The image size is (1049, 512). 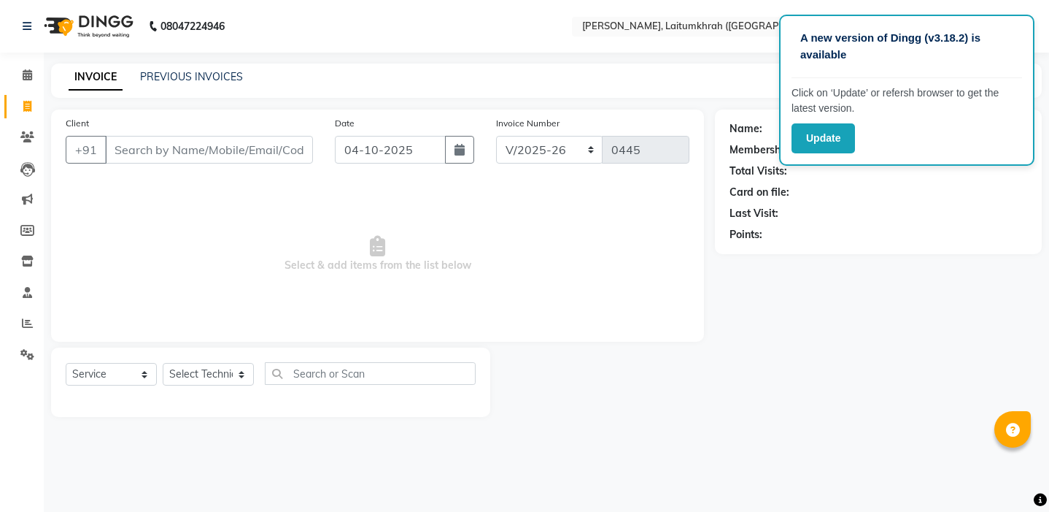 I want to click on label: Client, so click(x=77, y=123).